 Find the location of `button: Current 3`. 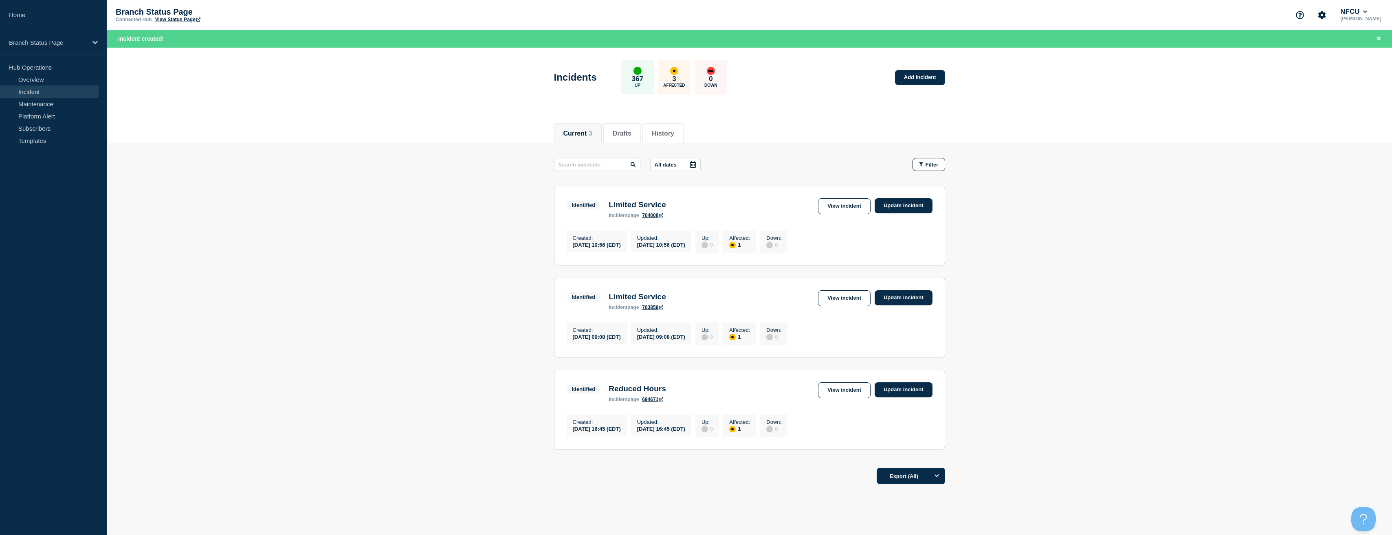

button: Current 3 is located at coordinates (578, 134).